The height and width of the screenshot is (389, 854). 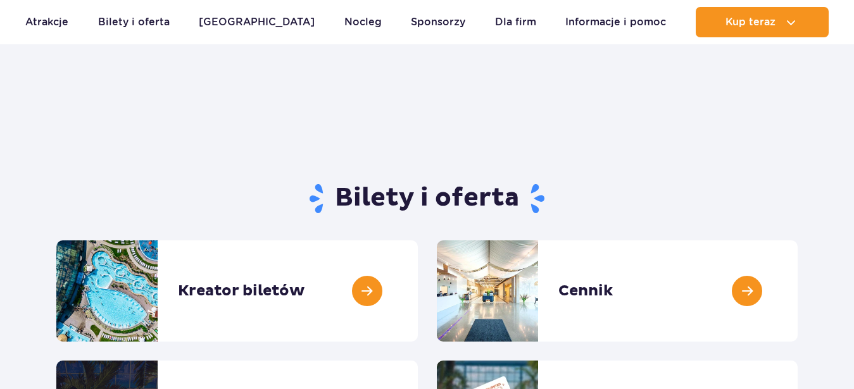 I want to click on span: Kup teraz, so click(x=750, y=22).